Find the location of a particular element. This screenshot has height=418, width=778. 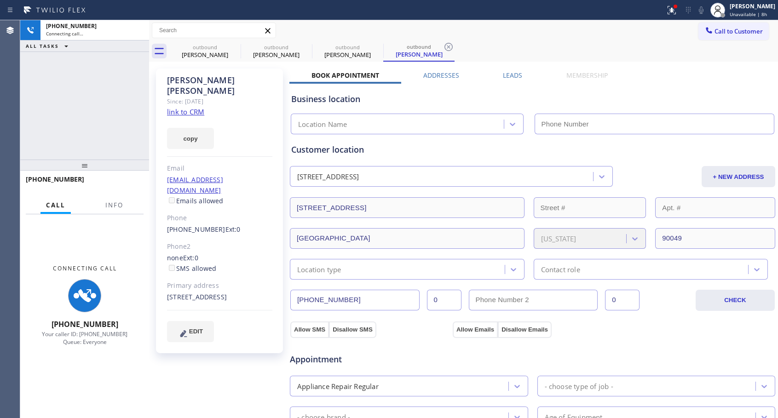

span: Appointment is located at coordinates (370, 360).